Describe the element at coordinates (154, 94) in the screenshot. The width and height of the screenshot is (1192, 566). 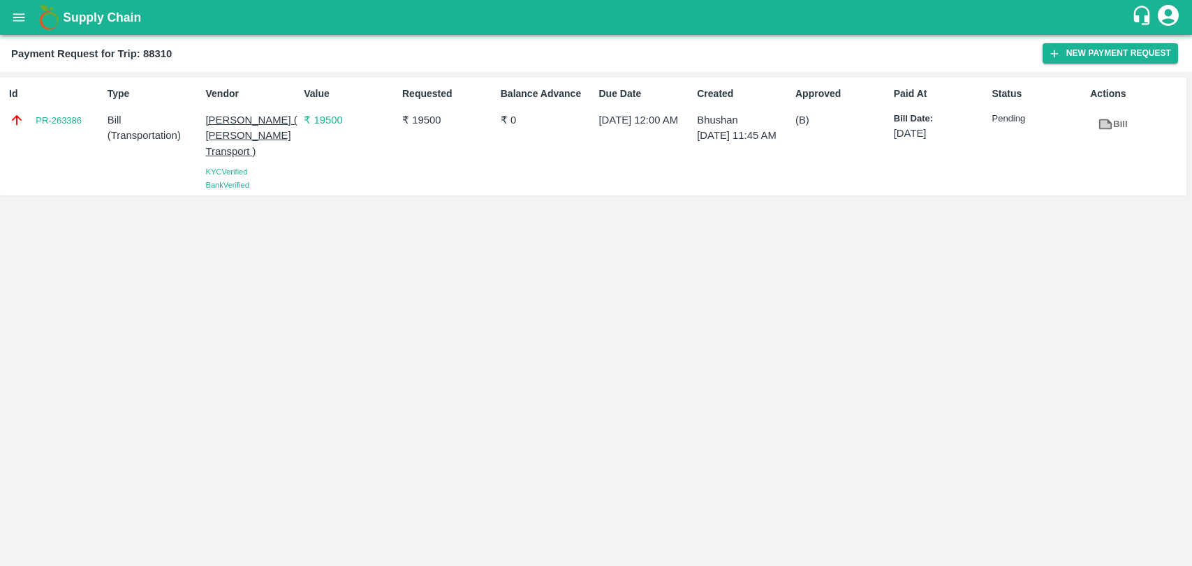
I see `p: Type` at that location.